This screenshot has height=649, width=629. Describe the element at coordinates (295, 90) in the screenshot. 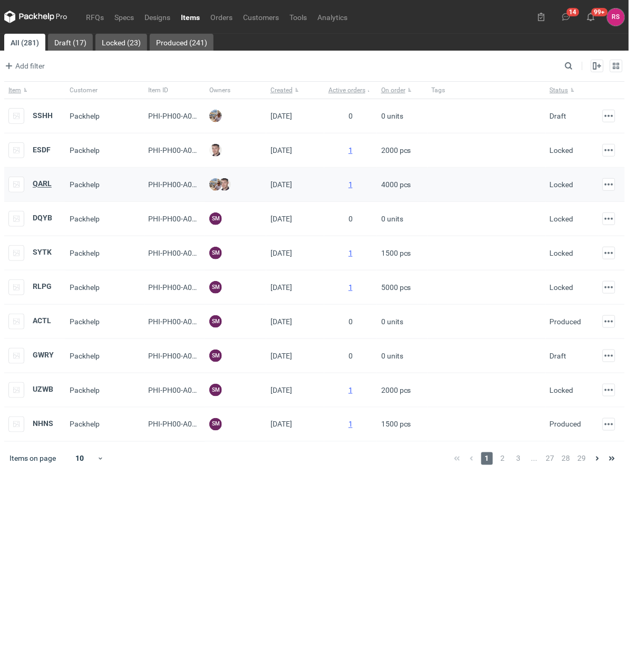

I see `button: Created` at that location.